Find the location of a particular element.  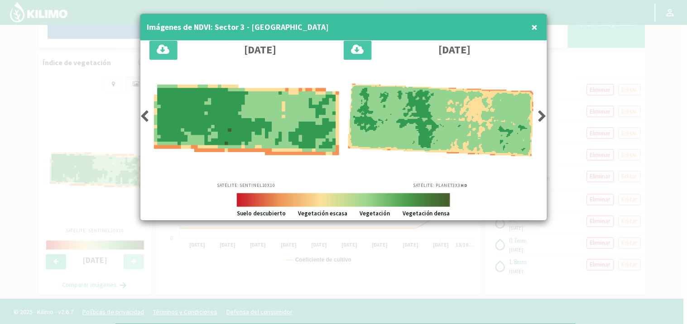

p: Vegetación escasa is located at coordinates (323, 214).